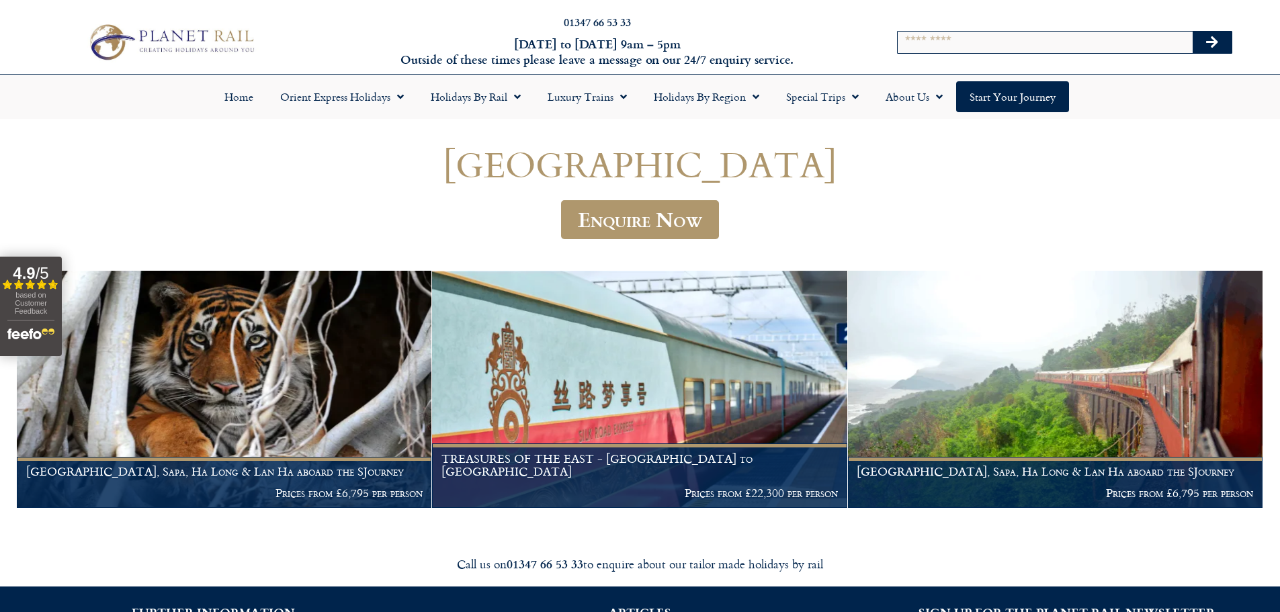  I want to click on p: Prices from £22,300 per person, so click(640, 493).